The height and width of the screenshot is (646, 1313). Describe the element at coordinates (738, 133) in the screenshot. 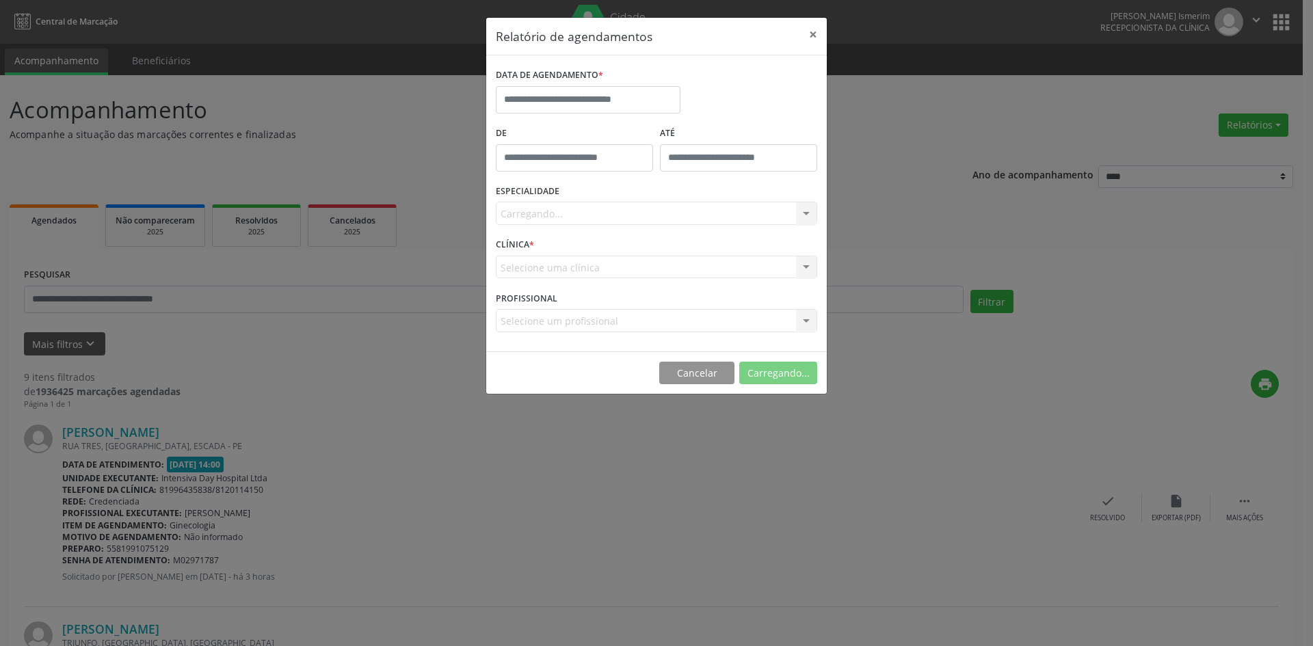

I see `label: ATÉ` at that location.